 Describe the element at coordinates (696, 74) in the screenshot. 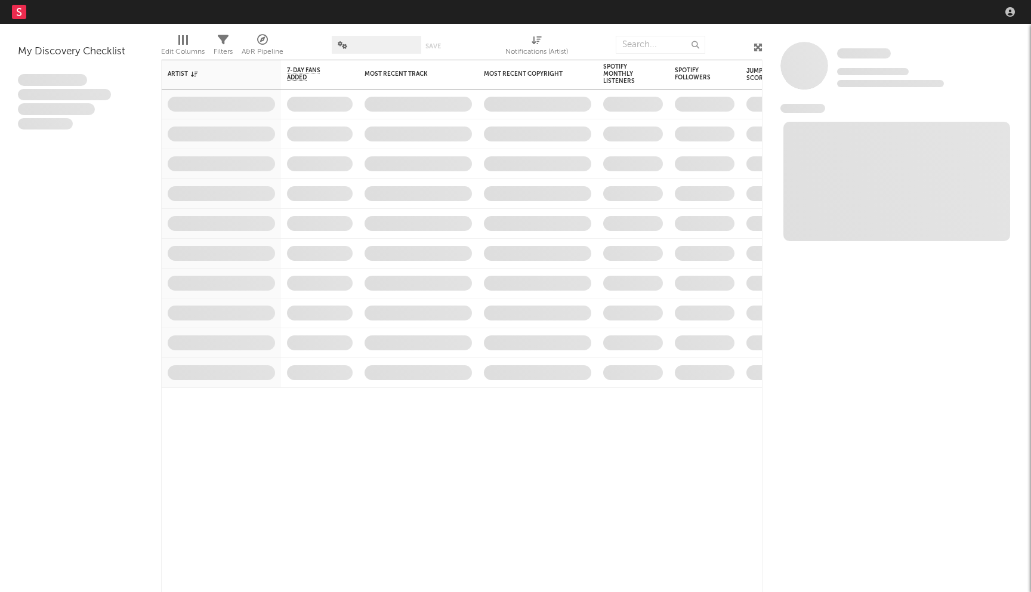

I see `div: Spotify Followers` at that location.